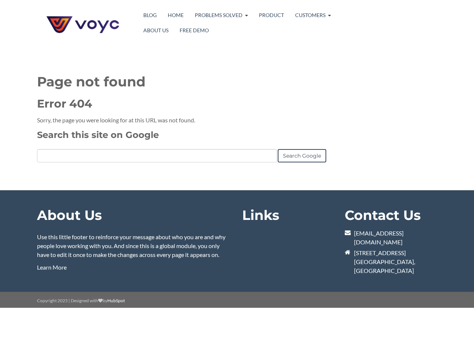  Describe the element at coordinates (313, 15) in the screenshot. I see `a: Customers` at that location.